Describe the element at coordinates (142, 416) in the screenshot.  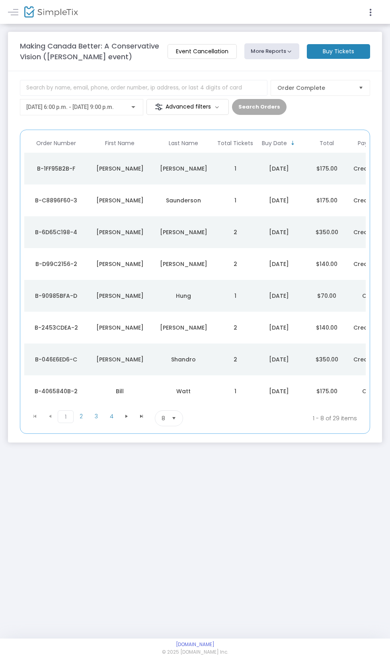
I see `span: Go to the last page` at that location.